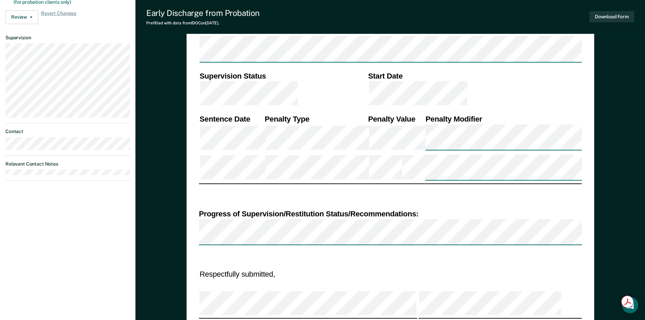 The height and width of the screenshot is (320, 645). Describe the element at coordinates (68, 164) in the screenshot. I see `dt: Relevant Contact Notes` at that location.